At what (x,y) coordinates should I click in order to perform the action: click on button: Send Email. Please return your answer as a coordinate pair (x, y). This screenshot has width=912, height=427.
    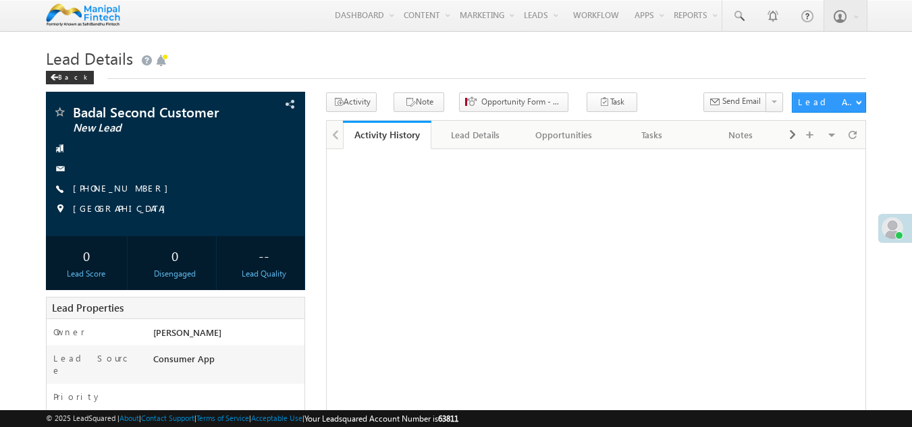
    Looking at the image, I should click on (735, 102).